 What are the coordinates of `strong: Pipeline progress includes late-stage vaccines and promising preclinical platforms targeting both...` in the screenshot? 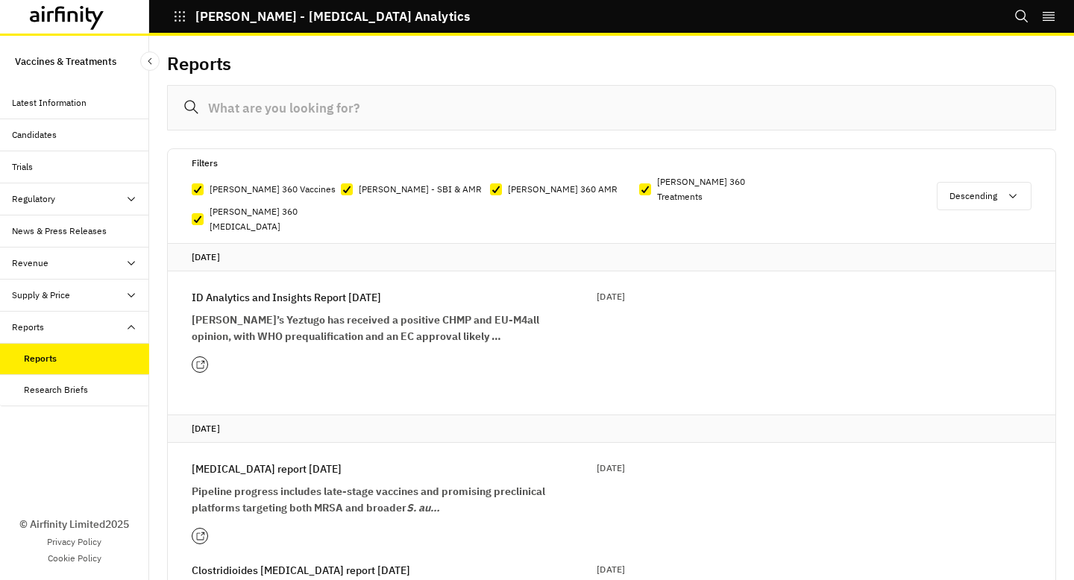 It's located at (369, 500).